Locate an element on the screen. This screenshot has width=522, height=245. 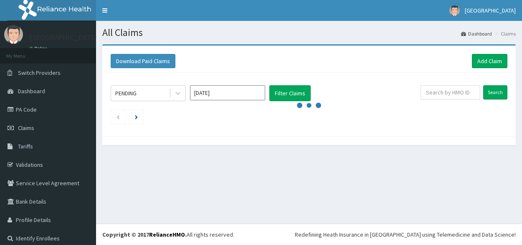
li: Claims is located at coordinates (504, 33).